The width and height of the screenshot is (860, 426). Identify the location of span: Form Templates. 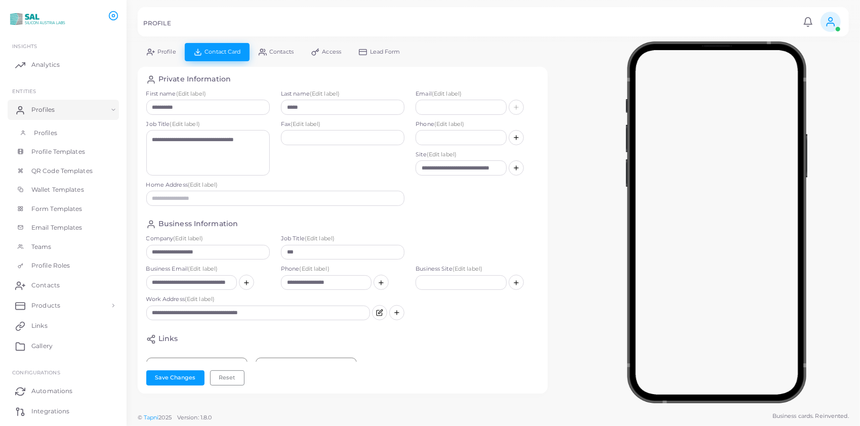
(57, 209).